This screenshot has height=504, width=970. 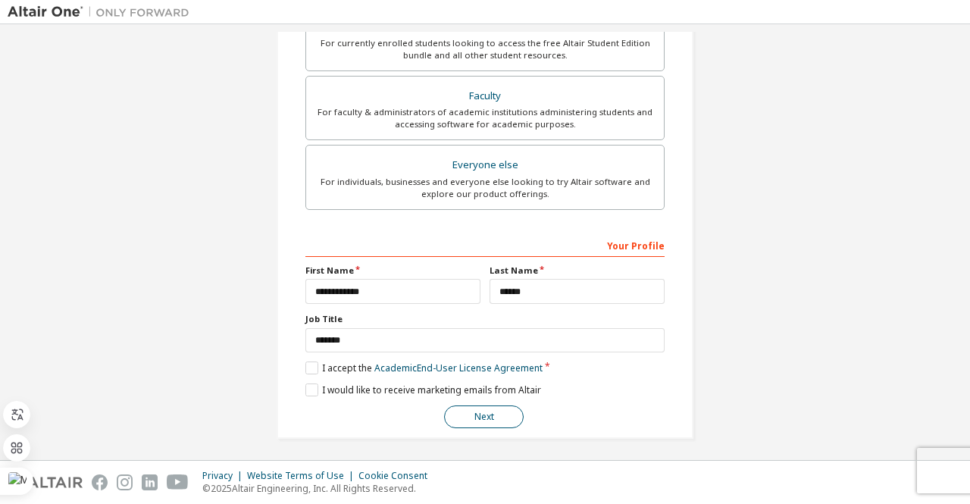 What do you see at coordinates (102, 12) in the screenshot?
I see `img: Altair One` at bounding box center [102, 12].